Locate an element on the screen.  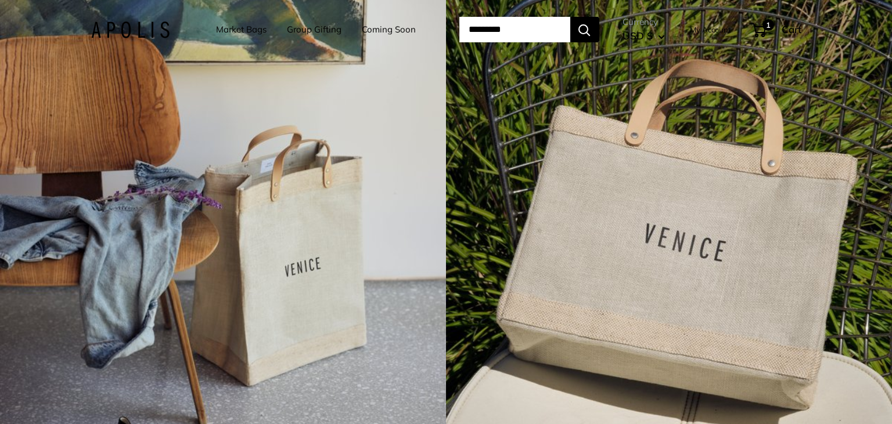
a: Coming Soon is located at coordinates (388, 30).